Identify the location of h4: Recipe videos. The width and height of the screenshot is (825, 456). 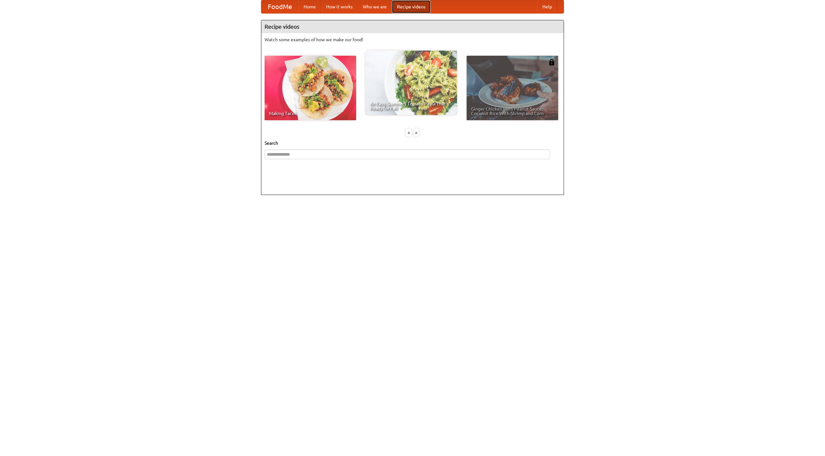
(413, 27).